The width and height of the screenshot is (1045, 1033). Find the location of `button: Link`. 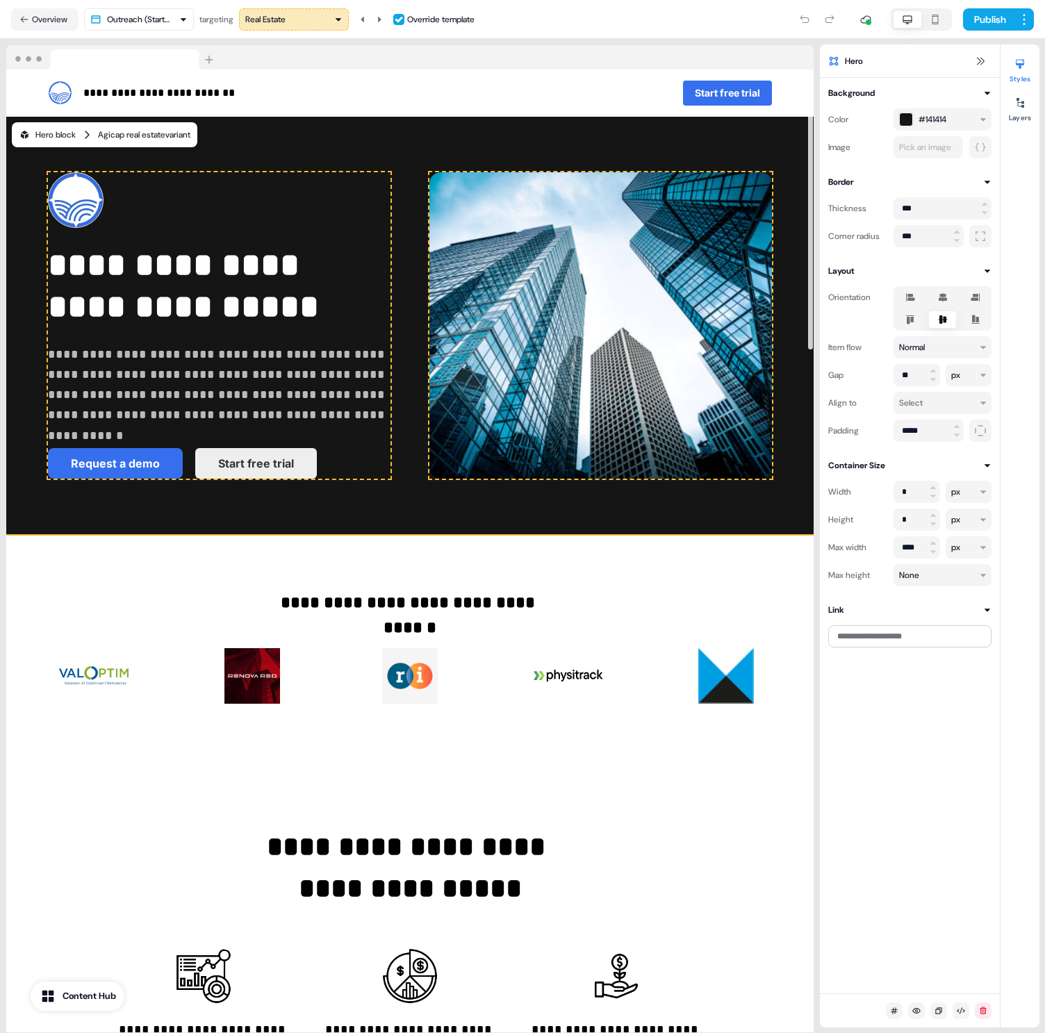

button: Link is located at coordinates (909, 610).